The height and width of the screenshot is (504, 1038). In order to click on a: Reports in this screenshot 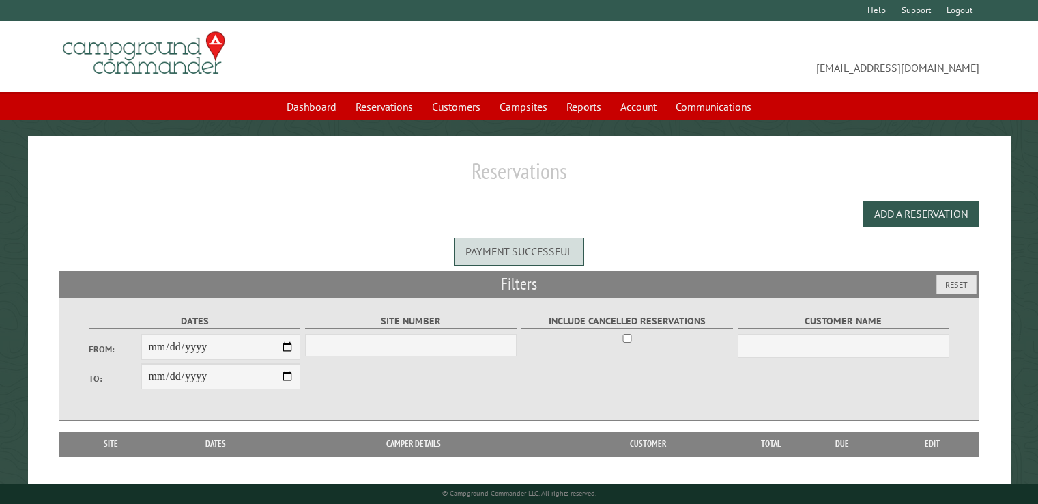, I will do `click(583, 106)`.